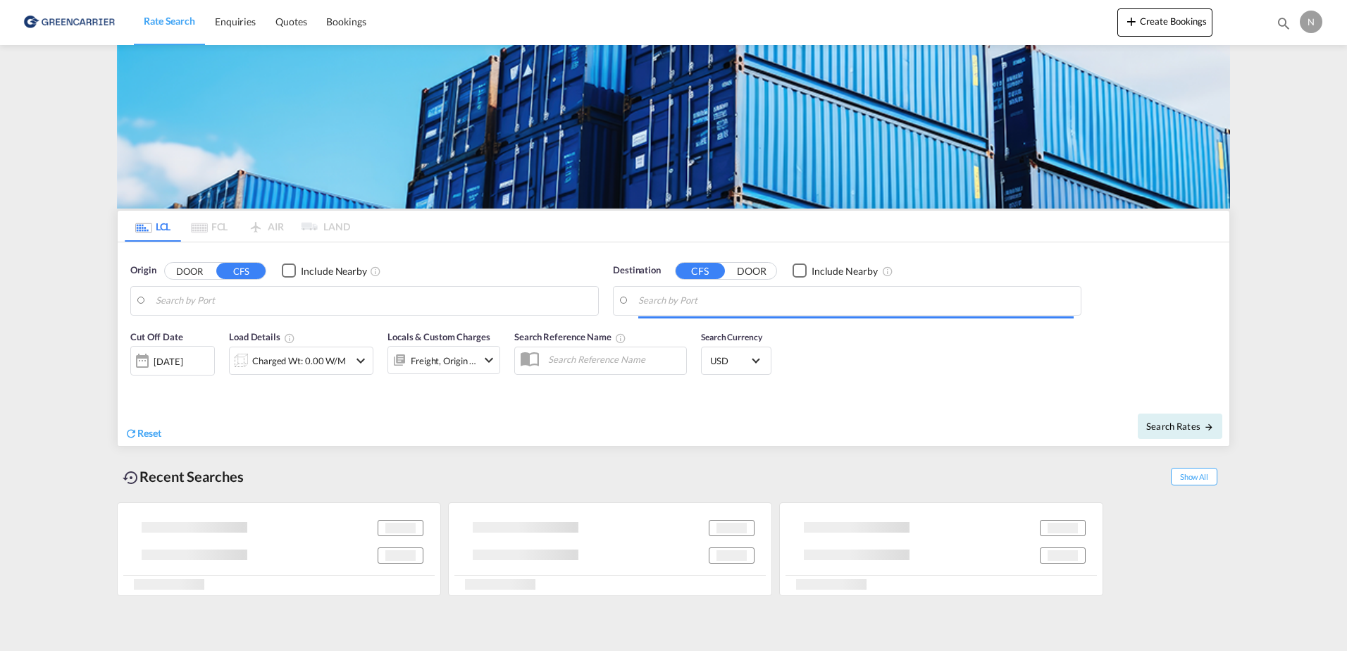 This screenshot has width=1347, height=651. I want to click on span: Search Currency, so click(731, 337).